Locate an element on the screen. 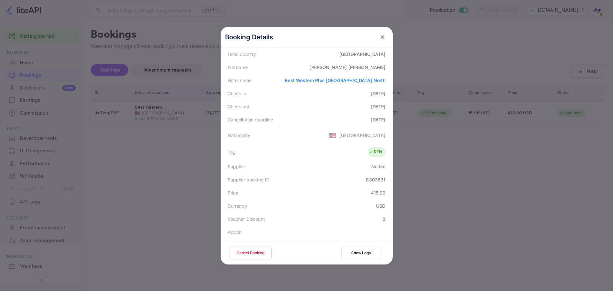  div: RFN is located at coordinates (375, 152).